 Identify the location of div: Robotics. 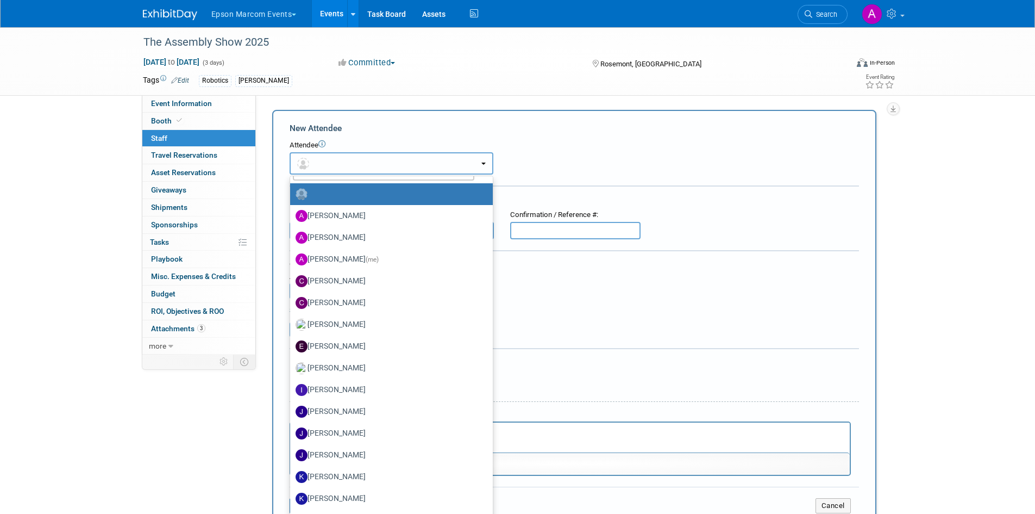
(215, 80).